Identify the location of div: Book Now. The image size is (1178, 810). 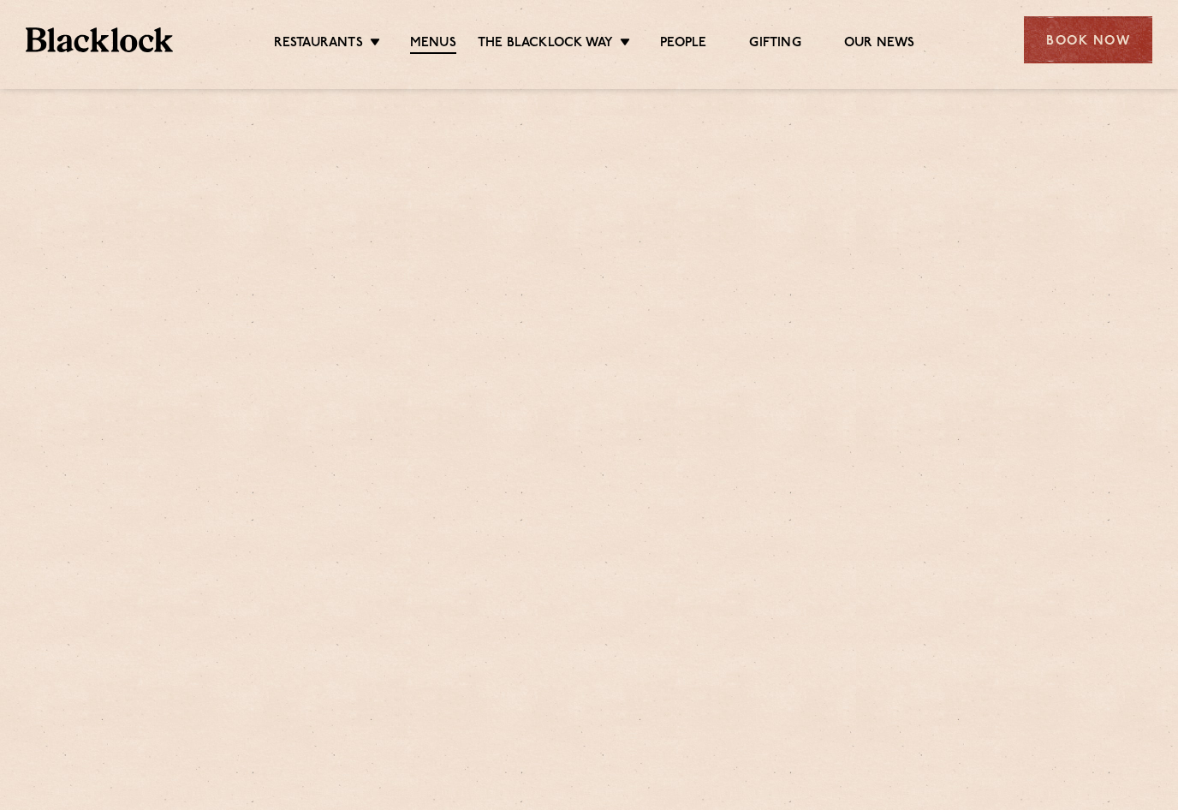
(1088, 39).